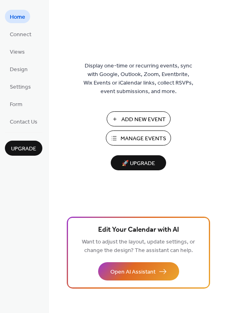  Describe the element at coordinates (138, 247) in the screenshot. I see `span: Want to adjust the layout, update settings, or change the design? The assistant can help.` at that location.